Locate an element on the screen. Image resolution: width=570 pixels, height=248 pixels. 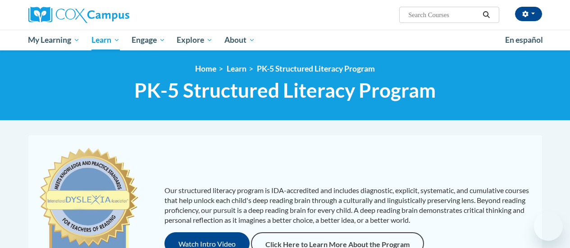
a: My Learning is located at coordinates (54, 40).